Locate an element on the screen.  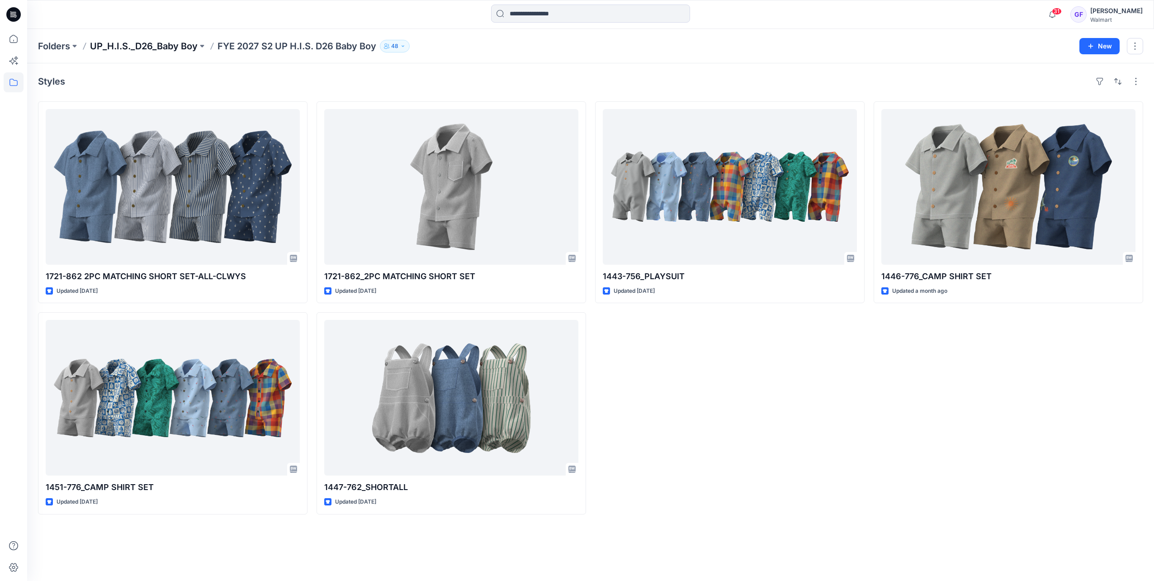
a: Folders is located at coordinates (54, 46).